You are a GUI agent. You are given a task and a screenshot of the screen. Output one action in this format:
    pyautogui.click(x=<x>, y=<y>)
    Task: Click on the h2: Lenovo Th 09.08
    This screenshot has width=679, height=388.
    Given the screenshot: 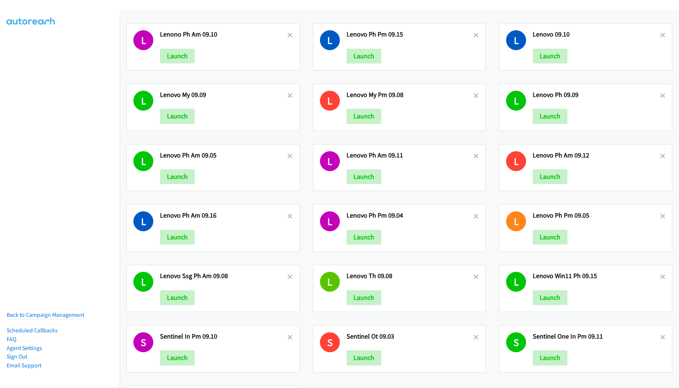 What is the action you would take?
    pyautogui.click(x=410, y=276)
    